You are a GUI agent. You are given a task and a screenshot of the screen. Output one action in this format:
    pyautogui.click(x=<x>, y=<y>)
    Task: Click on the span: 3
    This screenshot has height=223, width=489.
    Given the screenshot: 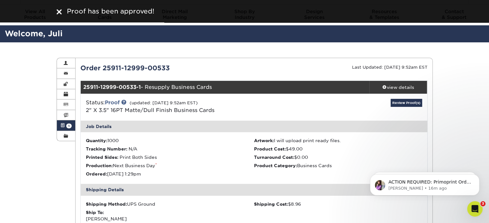 What is the action you would take?
    pyautogui.click(x=483, y=204)
    